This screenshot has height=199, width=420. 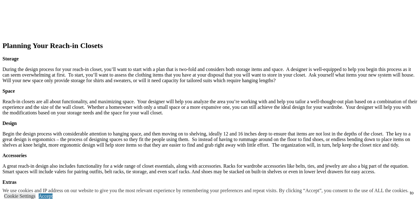 I want to click on strong: Design, so click(x=10, y=123).